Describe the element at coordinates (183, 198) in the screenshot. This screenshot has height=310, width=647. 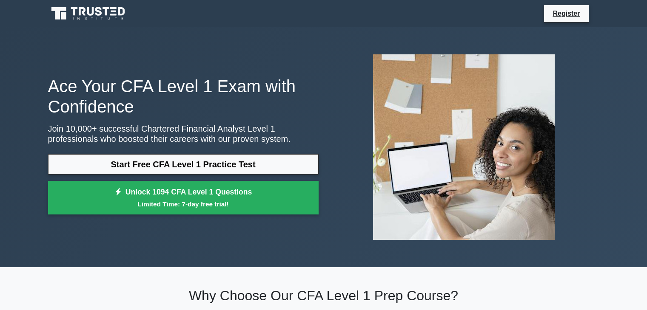
I see `a: Unlock 1094 CFA Level 1 QuestionsLimited Time: 7-day free trial!` at that location.